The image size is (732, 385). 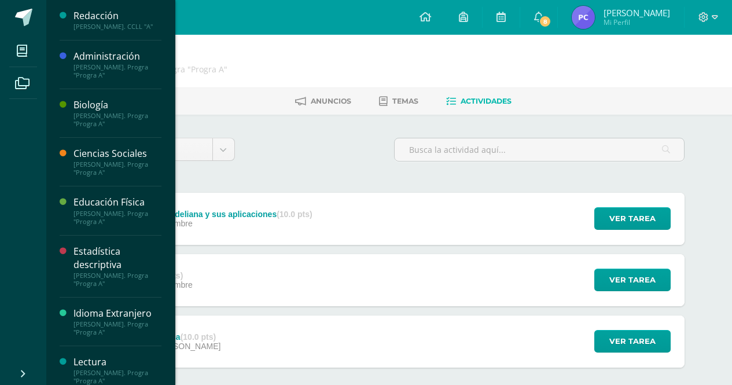 What do you see at coordinates (117, 202) in the screenshot?
I see `div: Educación Física` at bounding box center [117, 202].